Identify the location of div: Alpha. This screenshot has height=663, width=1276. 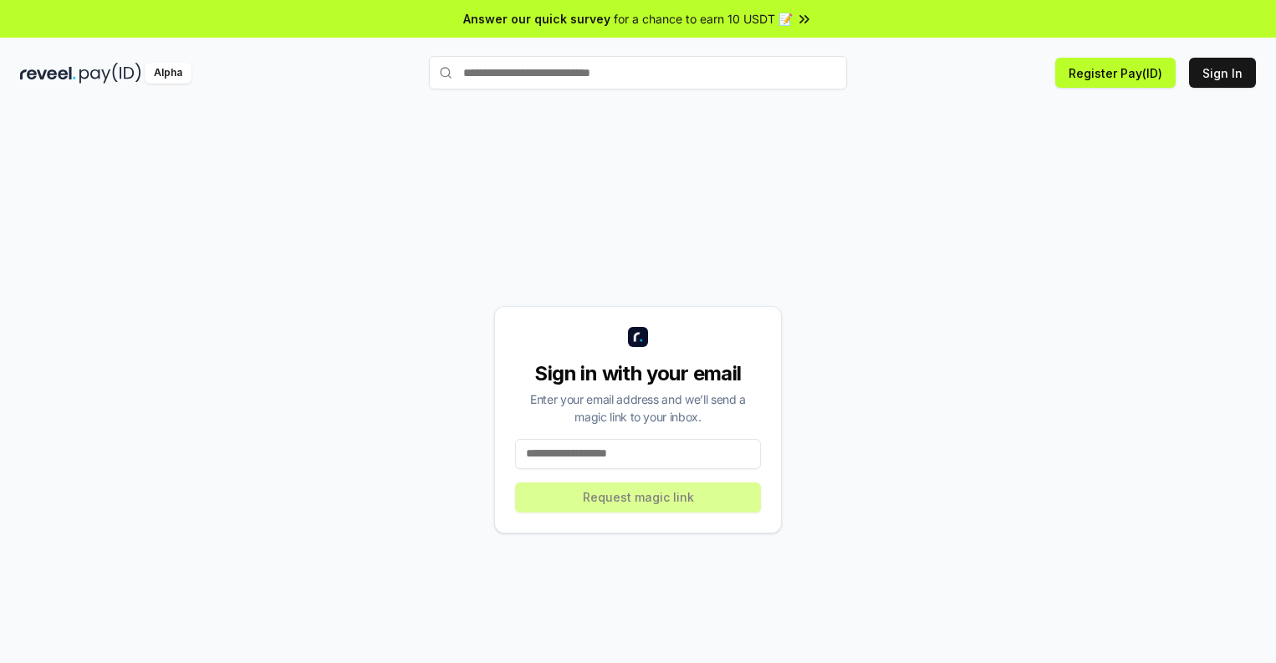
(168, 73).